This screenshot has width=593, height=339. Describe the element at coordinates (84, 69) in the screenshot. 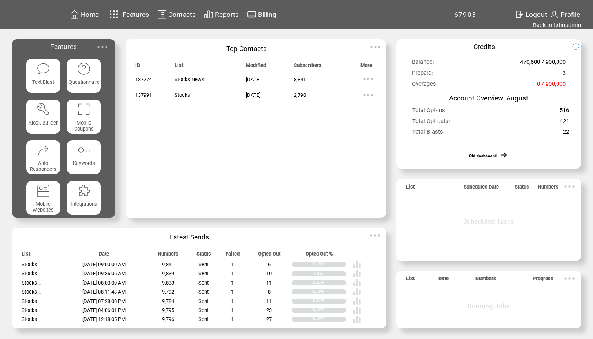

I see `img: questionnaire.svg` at that location.